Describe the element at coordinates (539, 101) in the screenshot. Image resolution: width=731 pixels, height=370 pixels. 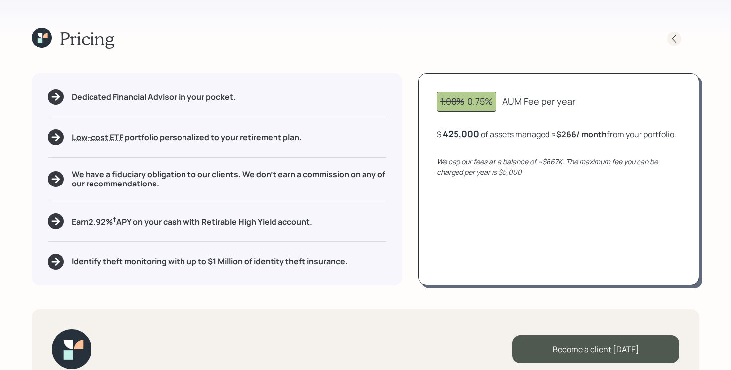
I see `div: AUM Fee per year` at that location.